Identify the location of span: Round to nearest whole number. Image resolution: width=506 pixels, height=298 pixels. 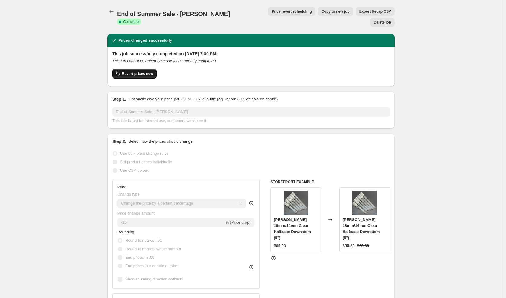
(153, 249).